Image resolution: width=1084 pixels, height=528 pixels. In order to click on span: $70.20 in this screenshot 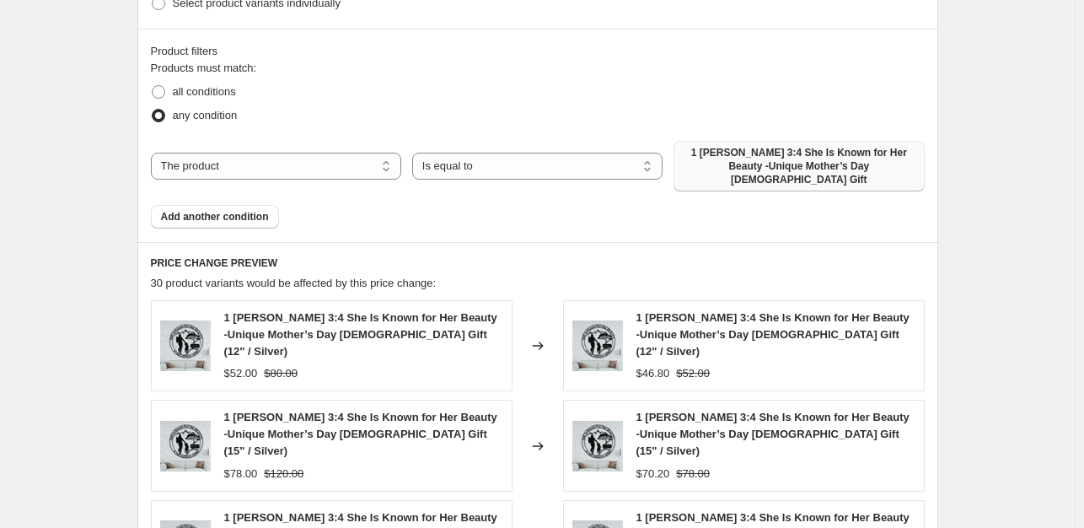, I will do `click(653, 473)`.